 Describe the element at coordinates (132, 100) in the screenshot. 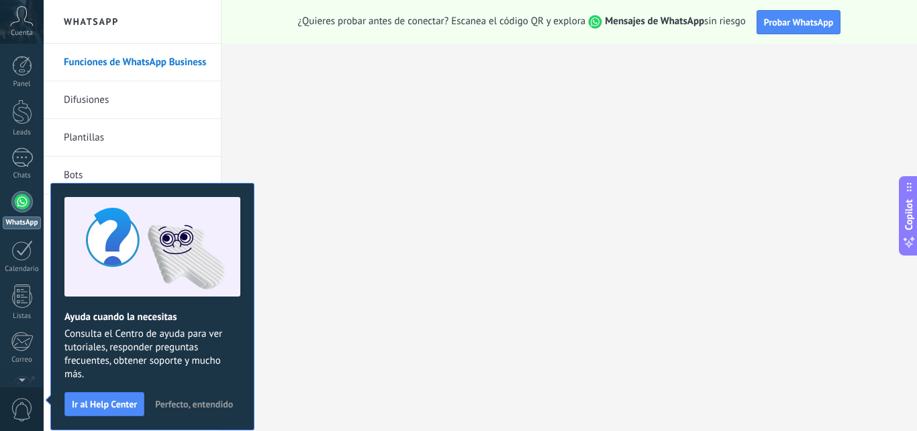

I see `li: Difusiones` at that location.